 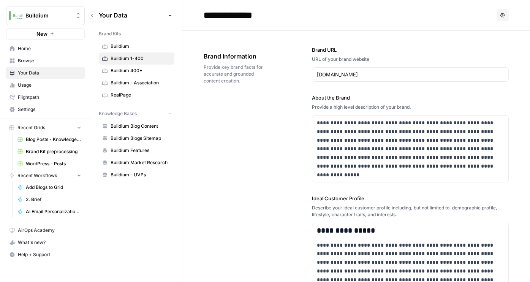 I want to click on a: Buildium Features, so click(x=137, y=151).